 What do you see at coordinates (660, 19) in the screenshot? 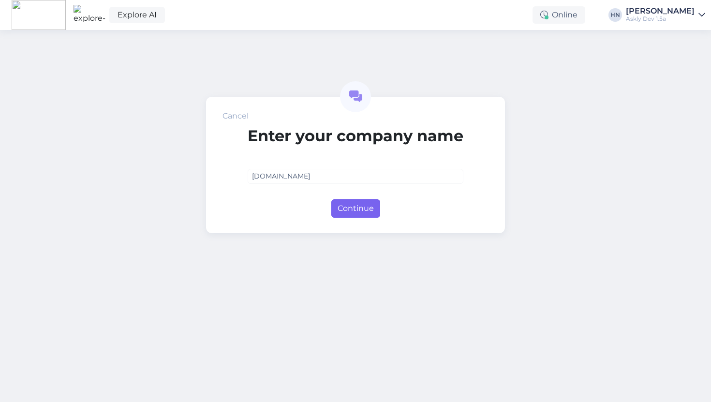
I see `div: Askly Dev 1.5a` at bounding box center [660, 19].